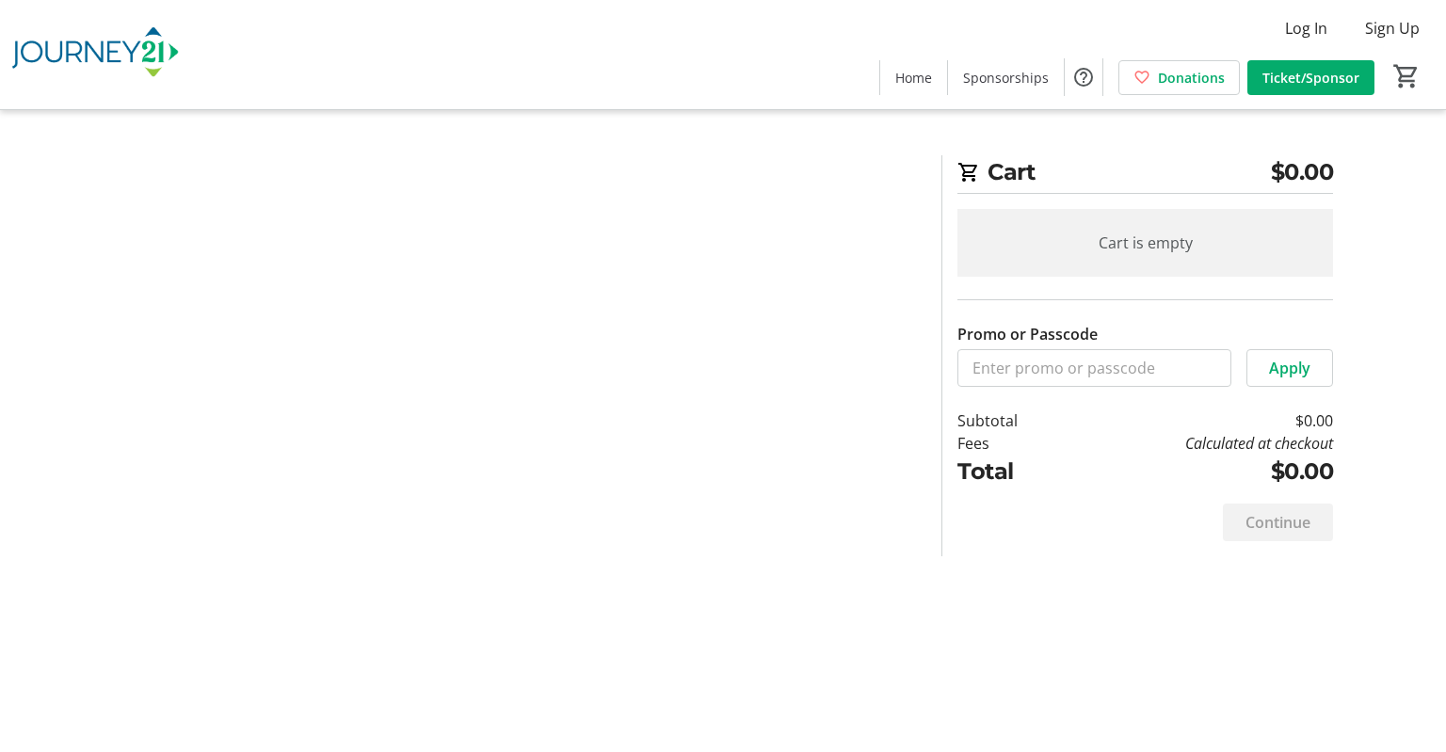 Image resolution: width=1446 pixels, height=752 pixels. Describe the element at coordinates (1302, 172) in the screenshot. I see `span: $0.00` at that location.